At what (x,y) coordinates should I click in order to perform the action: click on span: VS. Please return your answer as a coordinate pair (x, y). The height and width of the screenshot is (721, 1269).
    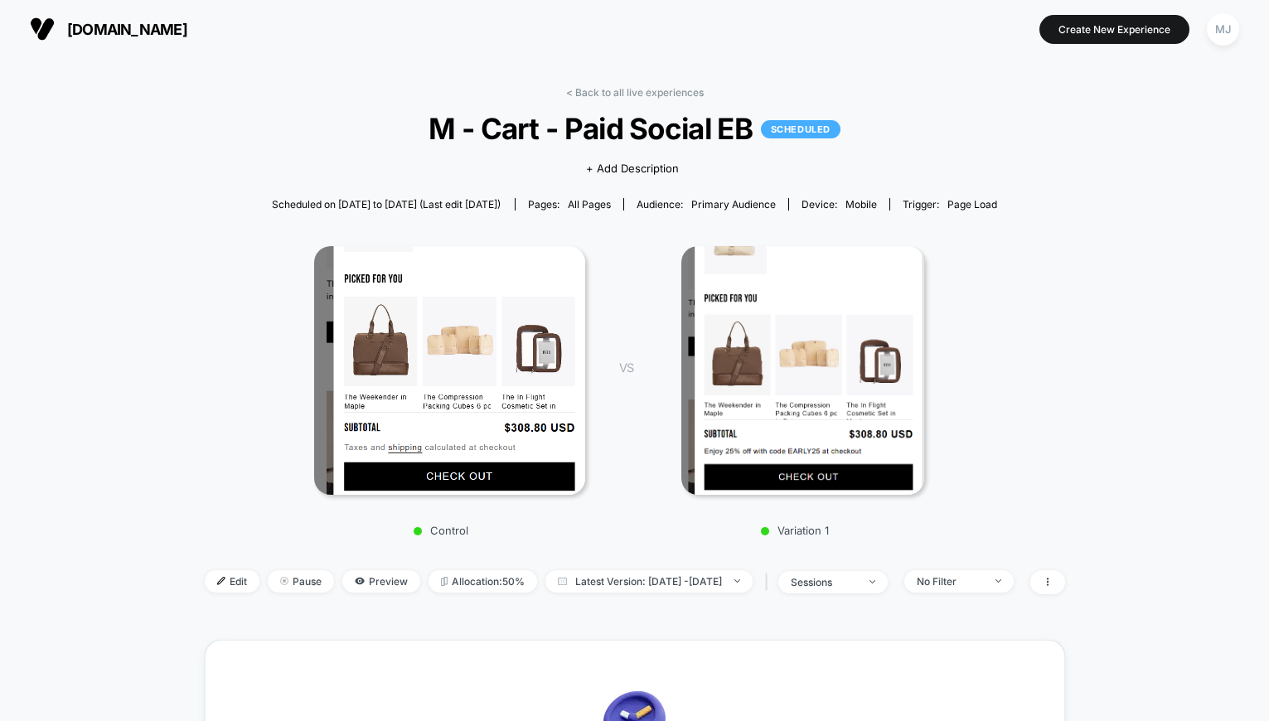
    Looking at the image, I should click on (626, 367).